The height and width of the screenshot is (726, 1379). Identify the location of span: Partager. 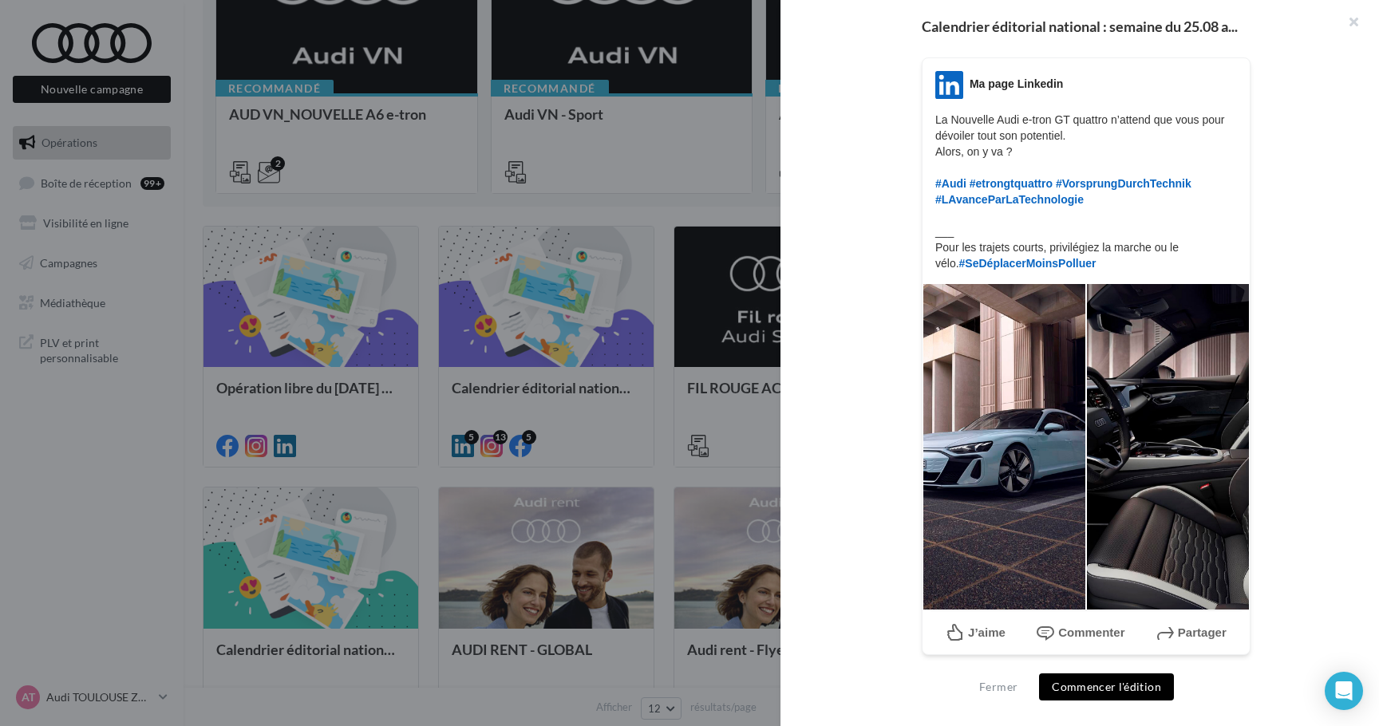
(1202, 632).